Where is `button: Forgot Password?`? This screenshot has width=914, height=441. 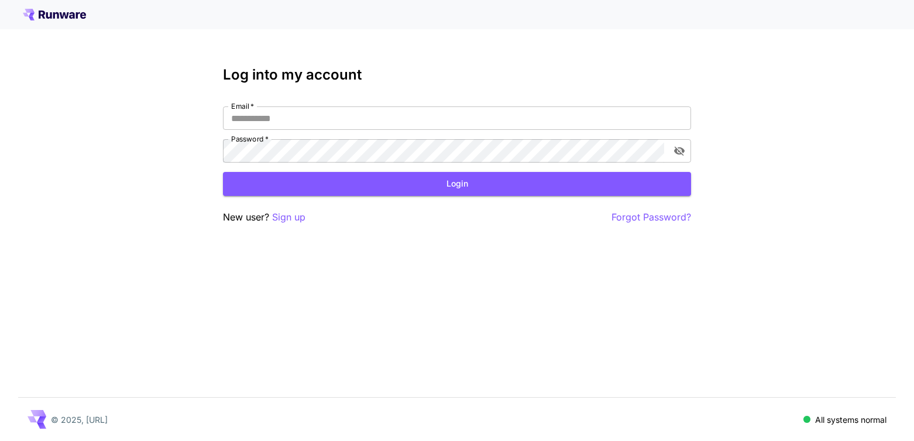
button: Forgot Password? is located at coordinates (651, 217).